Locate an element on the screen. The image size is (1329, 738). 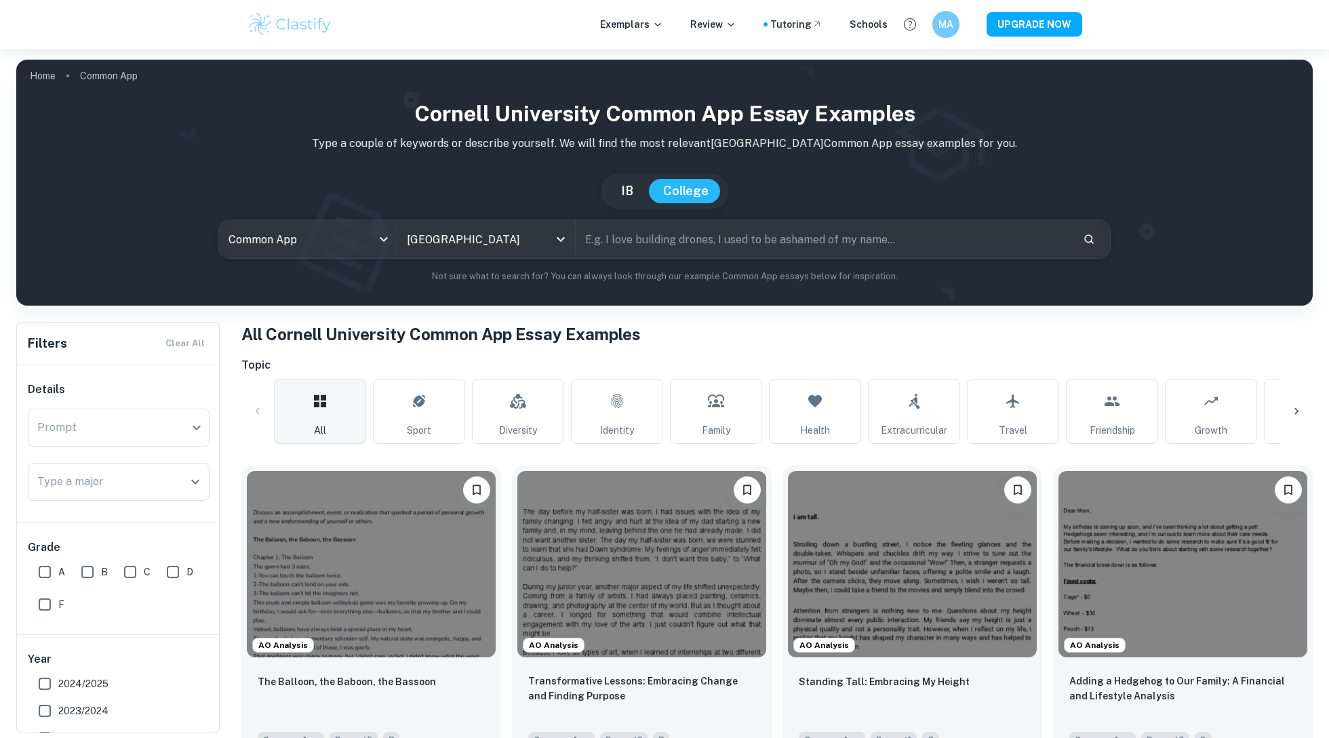
span: All is located at coordinates (320, 430).